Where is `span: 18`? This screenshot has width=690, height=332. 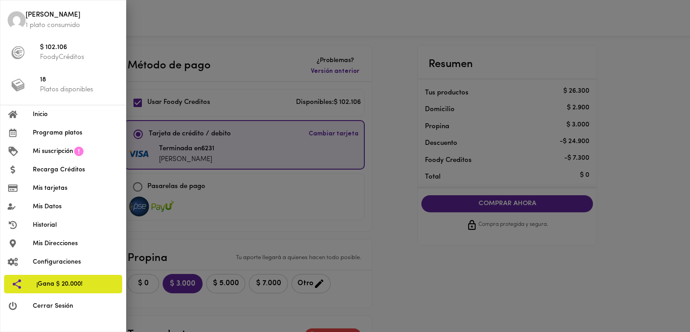
span: 18 is located at coordinates (79, 80).